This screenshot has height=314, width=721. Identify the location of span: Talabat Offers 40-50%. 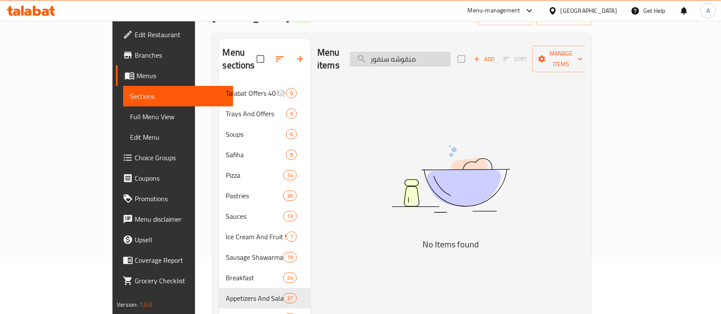
(250, 93).